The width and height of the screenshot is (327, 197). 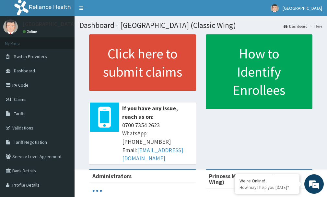 What do you see at coordinates (31, 56) in the screenshot?
I see `span: Switch Providers` at bounding box center [31, 56].